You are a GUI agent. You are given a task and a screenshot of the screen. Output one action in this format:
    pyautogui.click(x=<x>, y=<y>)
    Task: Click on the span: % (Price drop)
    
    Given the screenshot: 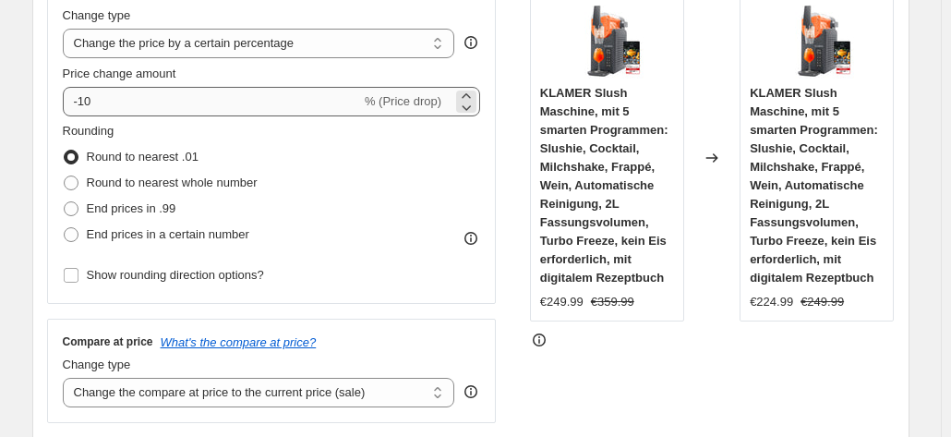 What is the action you would take?
    pyautogui.click(x=402, y=101)
    